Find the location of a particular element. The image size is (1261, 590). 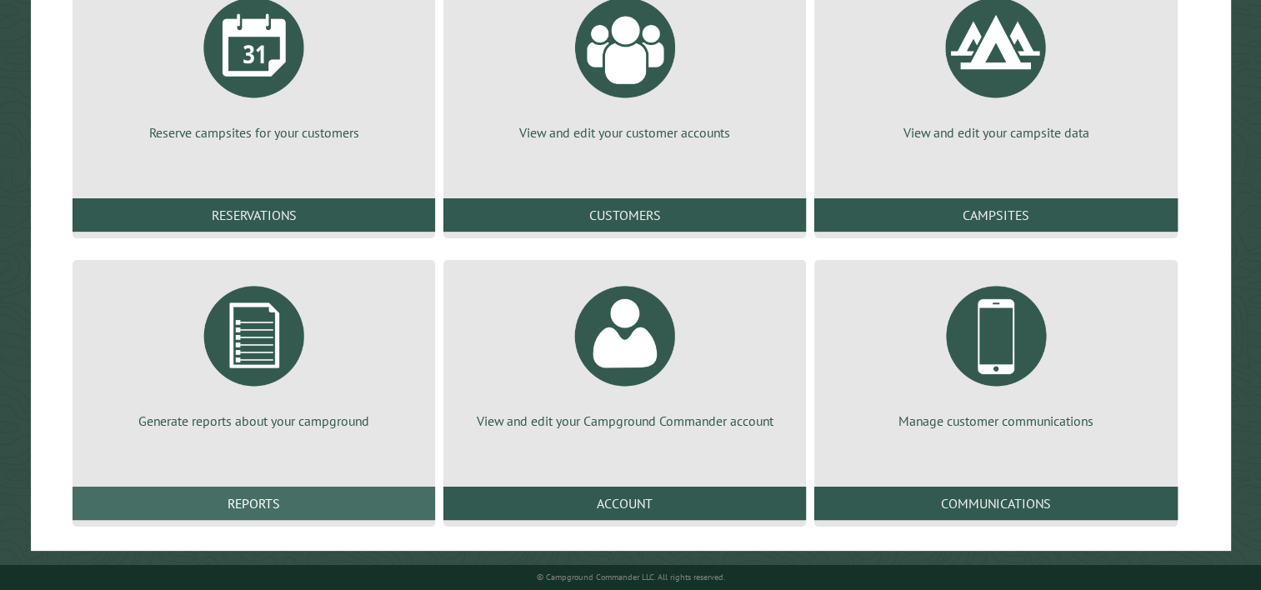

p: Reserve campsites for your customers is located at coordinates (253, 133).